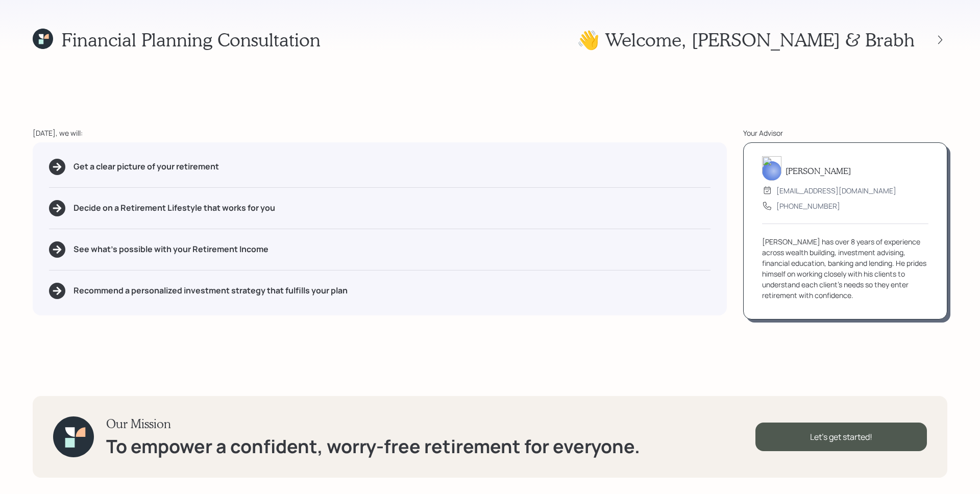  Describe the element at coordinates (373, 424) in the screenshot. I see `h3: Our Mission` at that location.